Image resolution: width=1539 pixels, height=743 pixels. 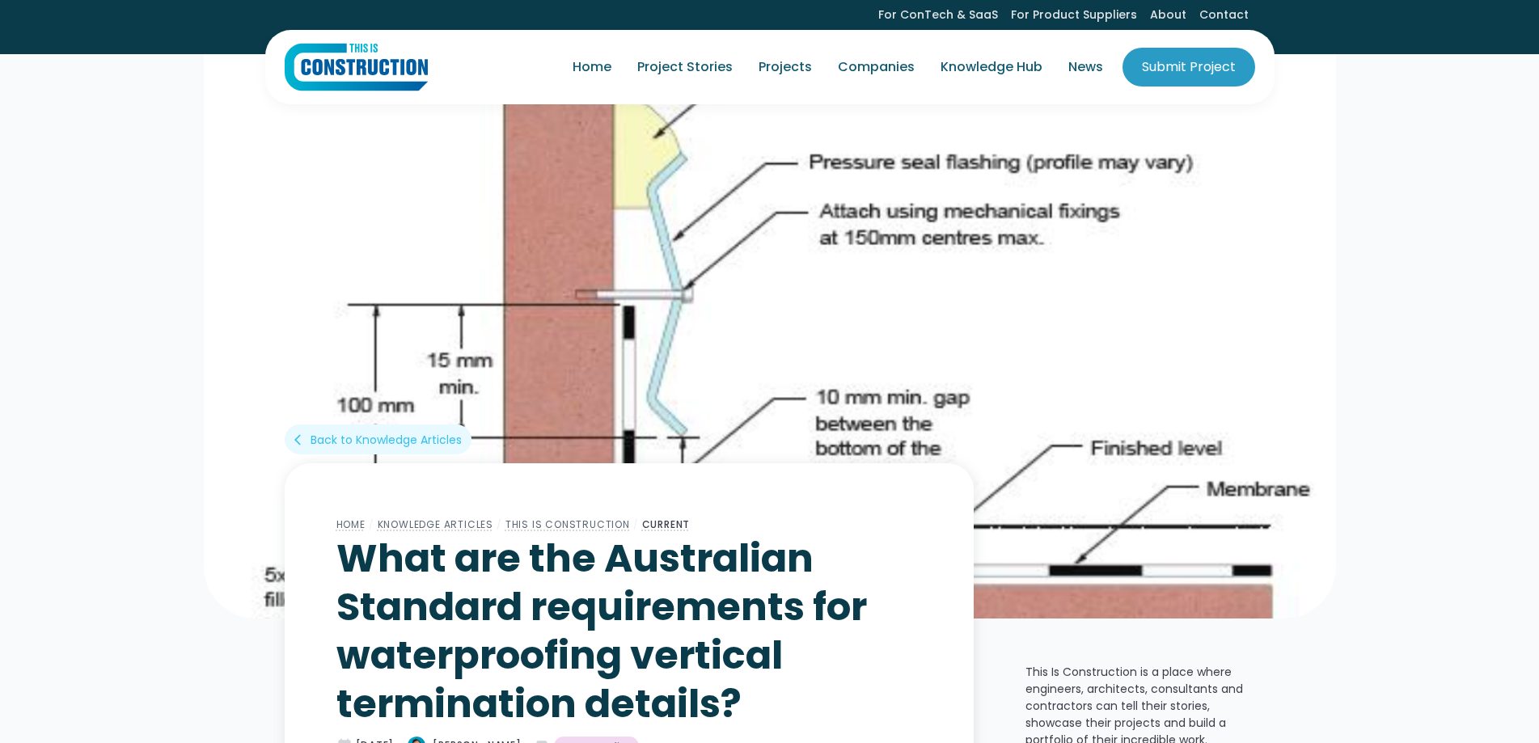 I want to click on div: Back to Knowledge Articles, so click(x=386, y=440).